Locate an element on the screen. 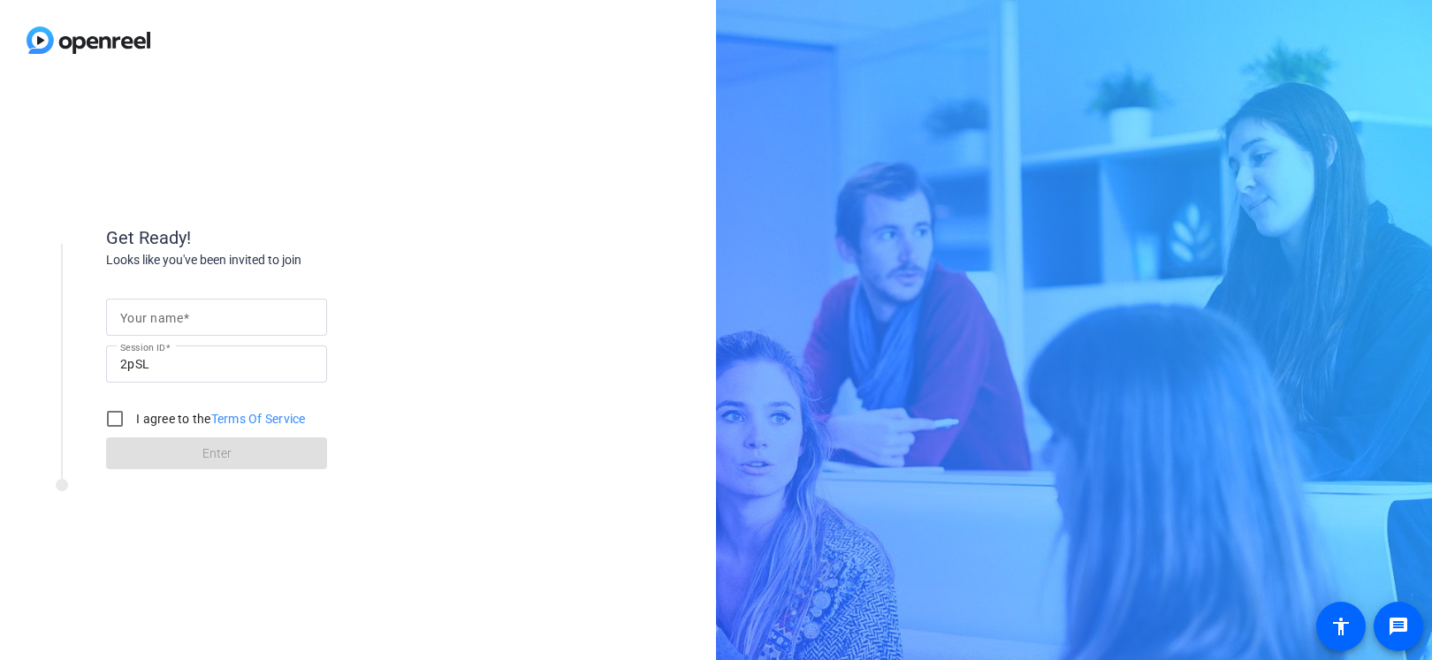 This screenshot has height=660, width=1432. mat-label: Your name is located at coordinates (151, 318).